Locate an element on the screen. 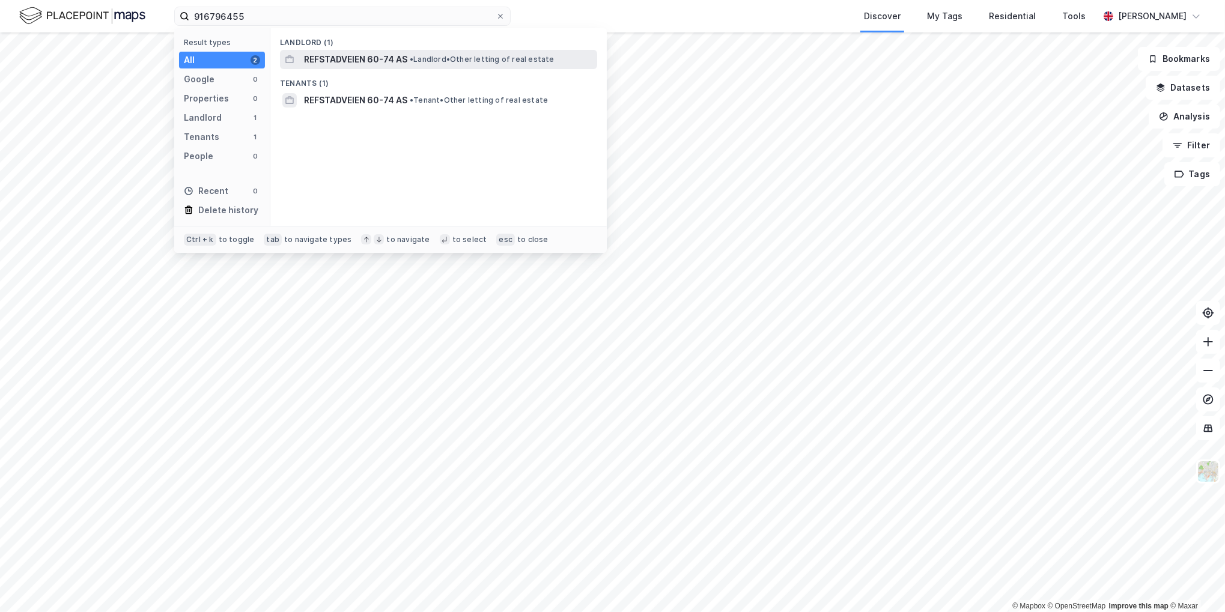 Image resolution: width=1225 pixels, height=612 pixels. span: Landlord • Other letting of real estate is located at coordinates (482, 59).